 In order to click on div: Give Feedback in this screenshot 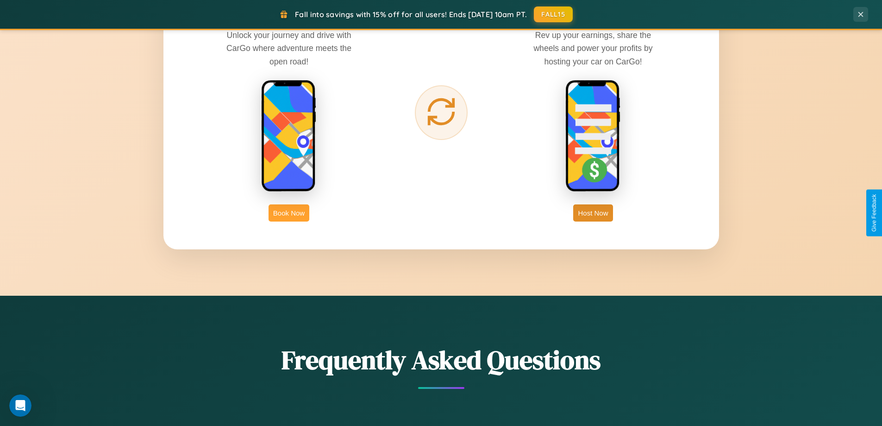, I will do `click(875, 213)`.